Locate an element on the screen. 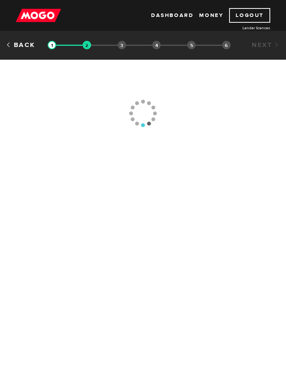 The width and height of the screenshot is (286, 387). a: Lender licences is located at coordinates (242, 28).